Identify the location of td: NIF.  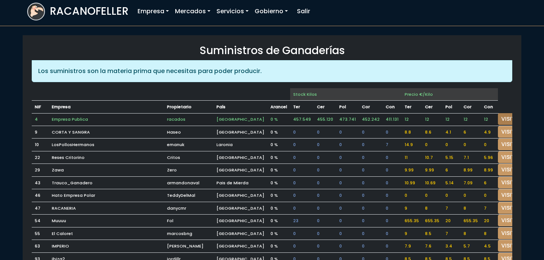
(40, 107).